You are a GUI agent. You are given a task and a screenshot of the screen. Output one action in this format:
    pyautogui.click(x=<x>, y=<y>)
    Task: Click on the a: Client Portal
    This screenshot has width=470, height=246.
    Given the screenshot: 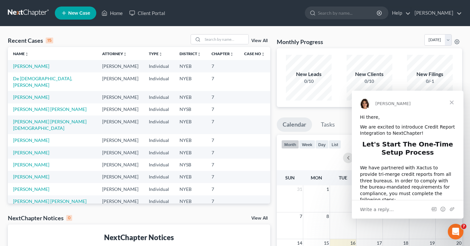 What is the action you would take?
    pyautogui.click(x=147, y=13)
    